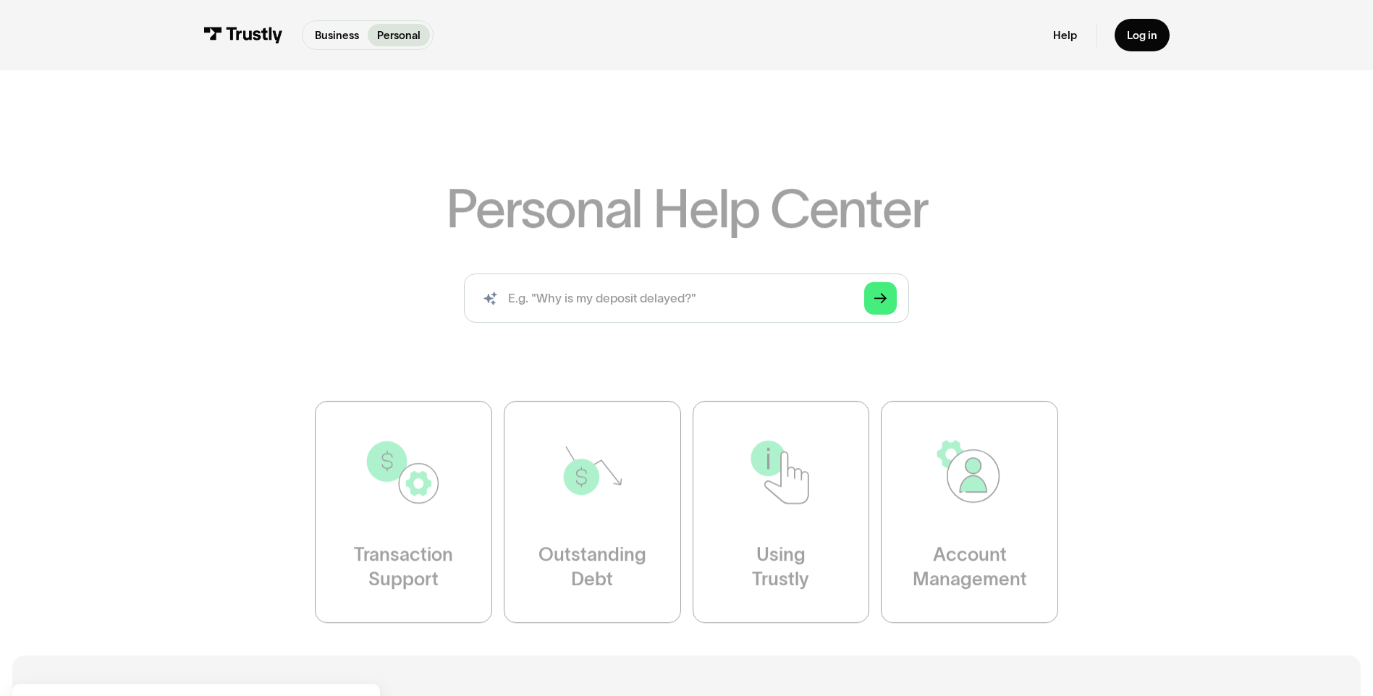  What do you see at coordinates (592, 567) in the screenshot?
I see `div: Outstanding Debt` at bounding box center [592, 567].